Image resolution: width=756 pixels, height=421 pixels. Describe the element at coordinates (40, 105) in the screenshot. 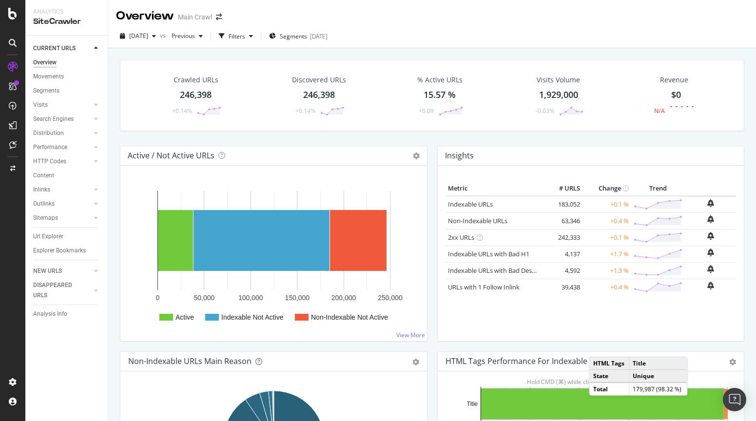

I see `div: Visits` at that location.